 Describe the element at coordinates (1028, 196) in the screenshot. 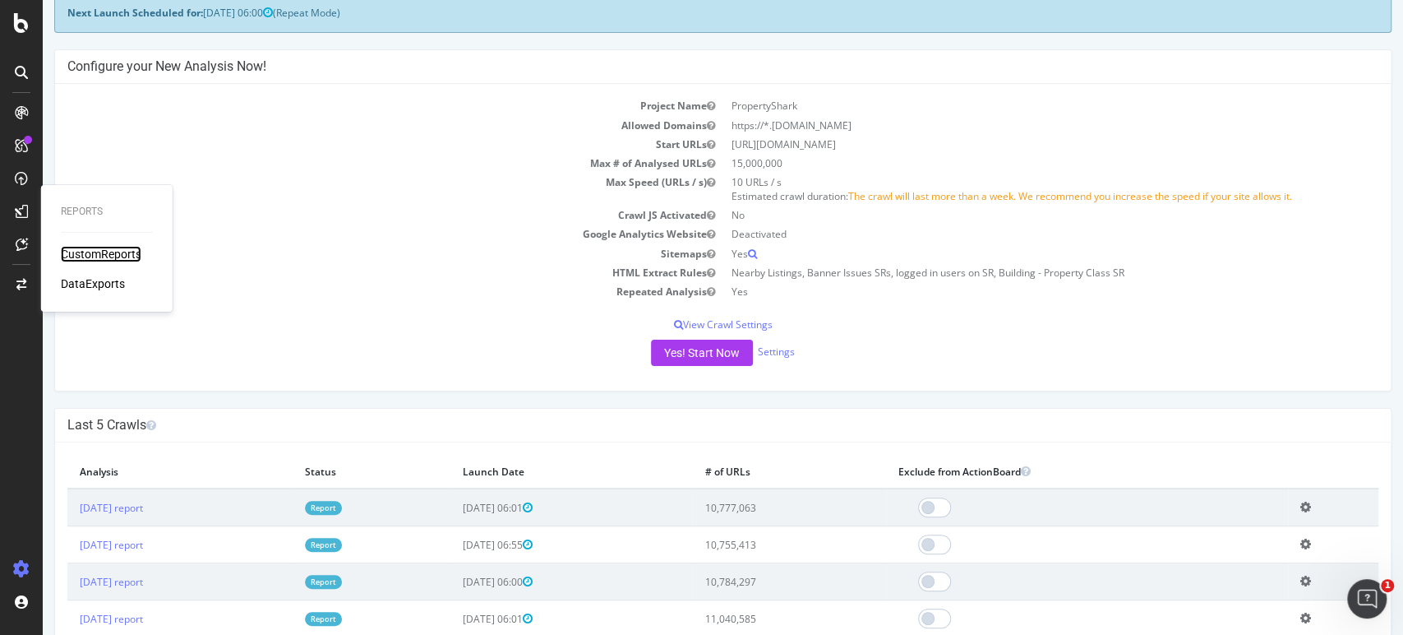

I see `span: The crawl will last more than a week. We recommend you increase the speed if your site allows it.` at that location.